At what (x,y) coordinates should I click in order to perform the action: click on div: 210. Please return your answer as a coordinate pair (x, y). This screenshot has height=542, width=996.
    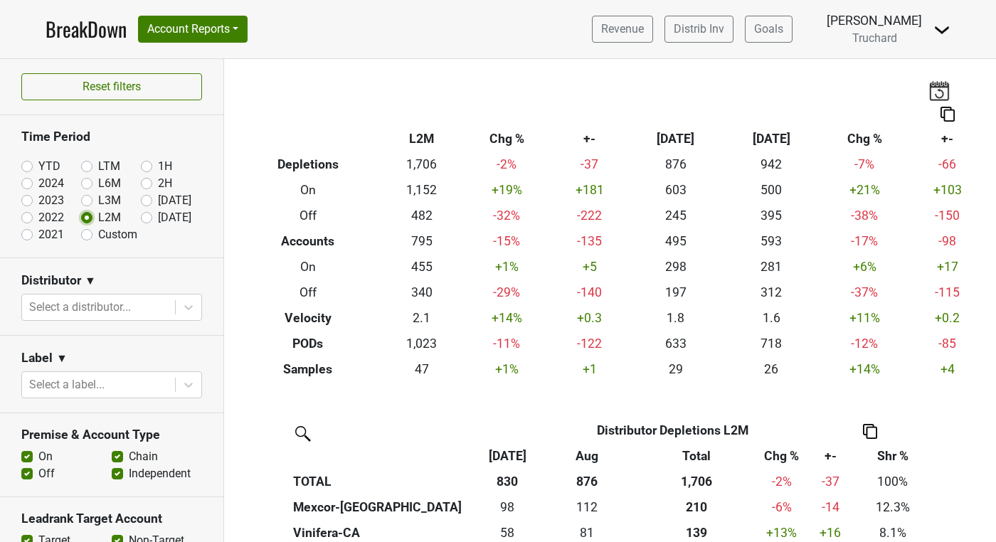
    Looking at the image, I should click on (697, 507).